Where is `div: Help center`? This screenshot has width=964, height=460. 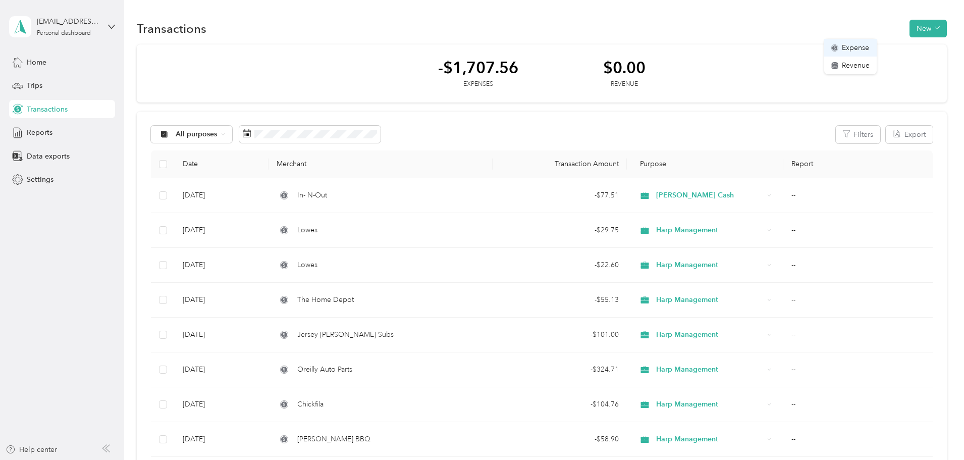
div: Help center is located at coordinates (31, 449).